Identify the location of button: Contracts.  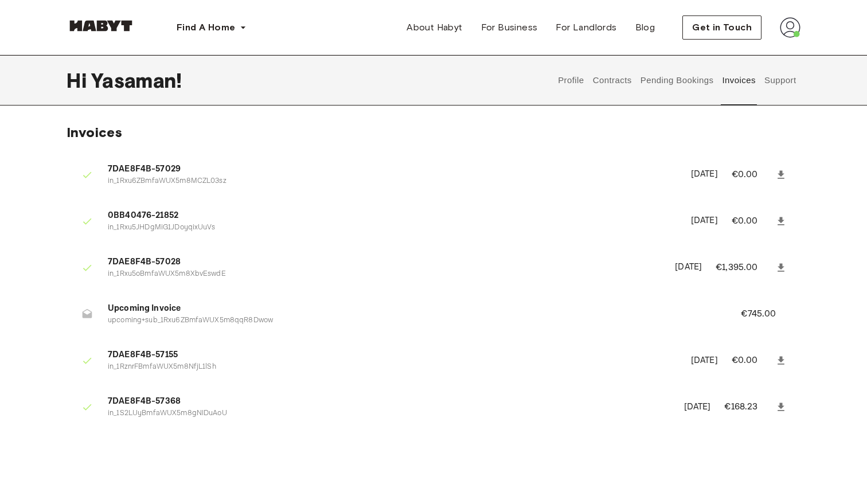
(612, 80).